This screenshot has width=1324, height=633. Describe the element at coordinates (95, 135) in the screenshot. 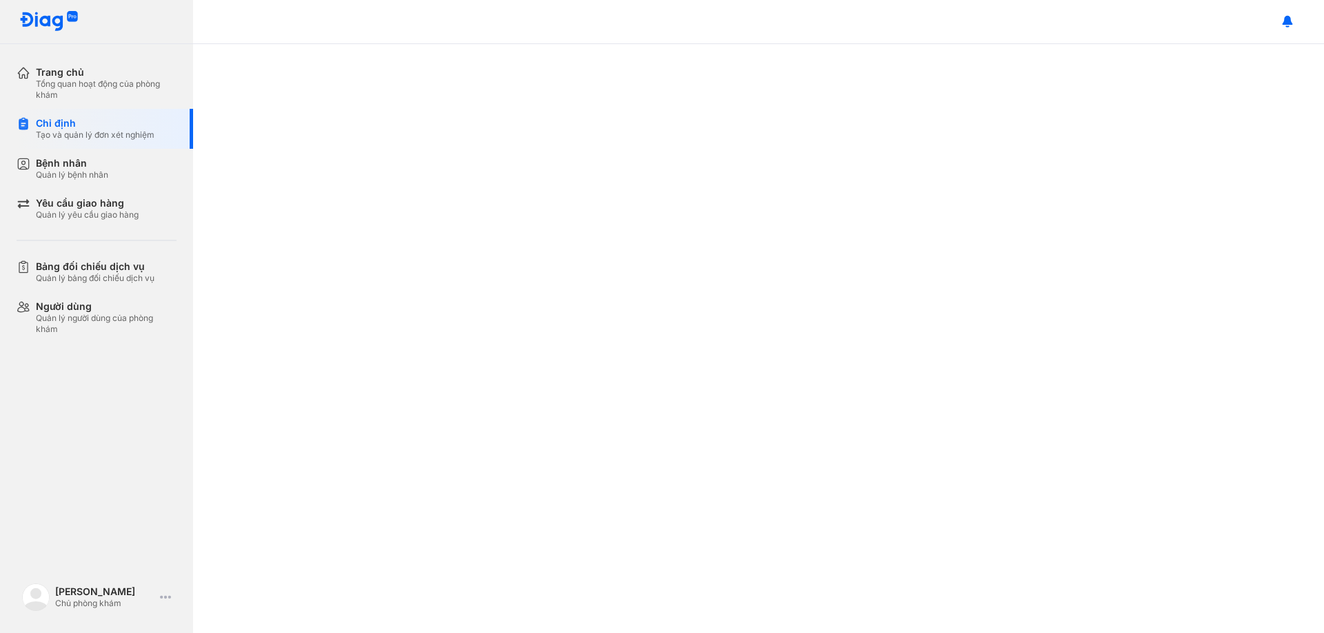

I see `div: Tạo và quản lý đơn xét nghiệm` at that location.